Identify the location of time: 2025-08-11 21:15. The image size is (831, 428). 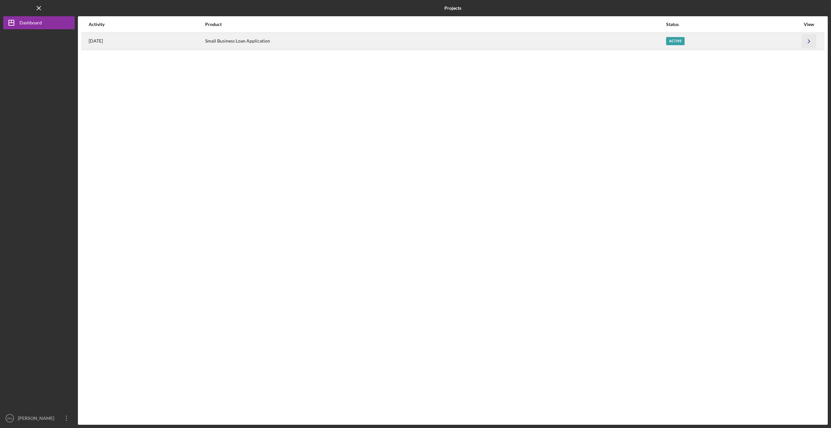
(96, 41).